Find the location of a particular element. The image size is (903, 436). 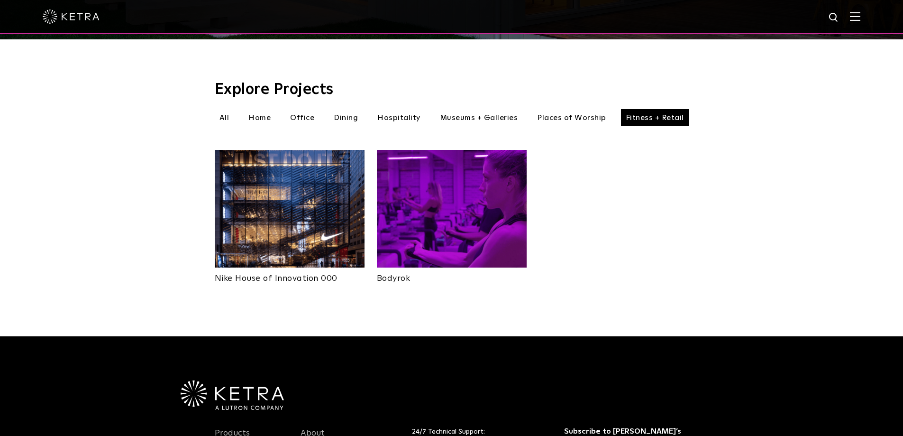

img: New-Project-Page-hero-(3x)_0008_PurpleGroup_Bodyrok_1 is located at coordinates (452, 209).